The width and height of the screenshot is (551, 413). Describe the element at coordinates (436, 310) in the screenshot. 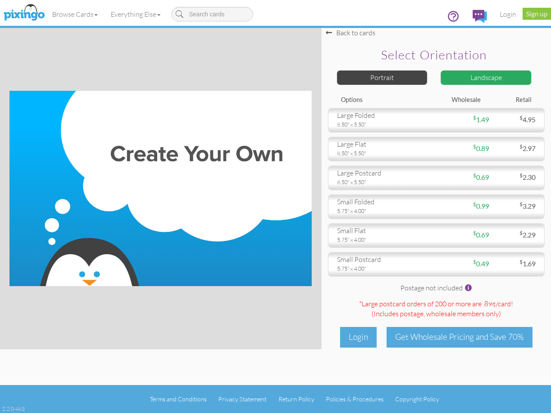

I see `div: *Large postcard orders of 200 or more are .89¢/card! (Includes postage )` at that location.